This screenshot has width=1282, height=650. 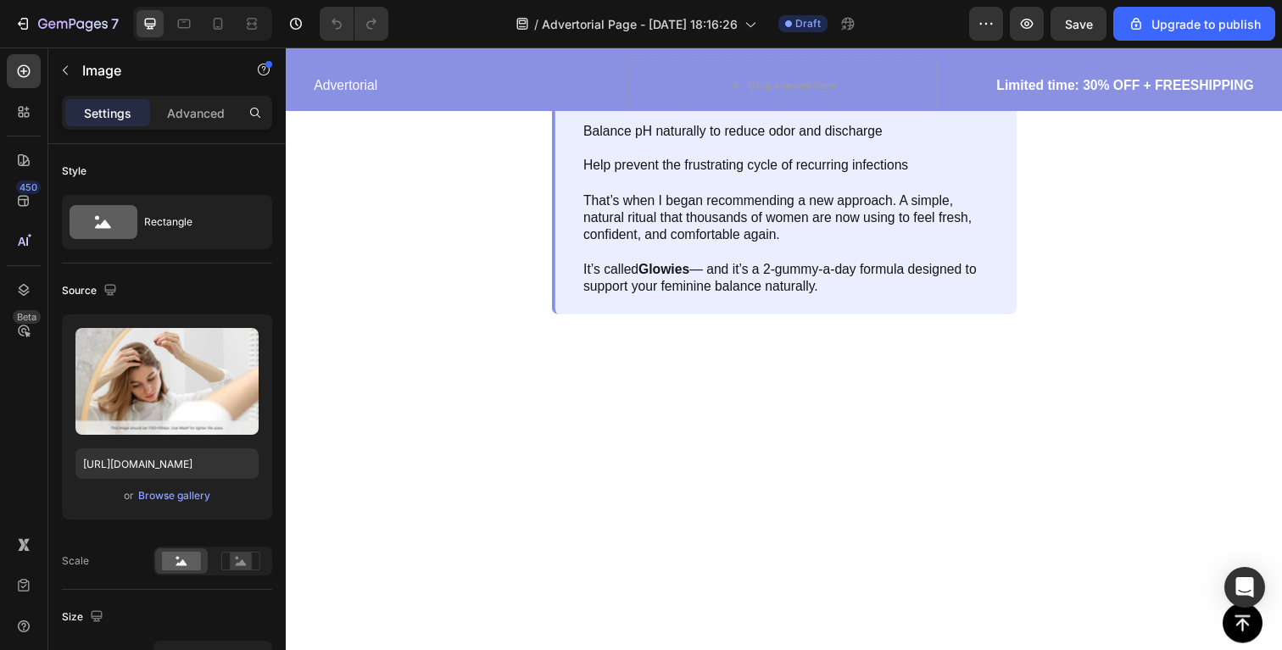 I want to click on button: 7, so click(x=66, y=24).